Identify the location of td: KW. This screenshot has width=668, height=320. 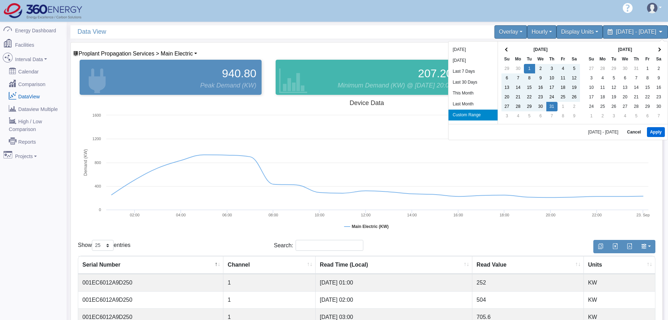
(620, 299).